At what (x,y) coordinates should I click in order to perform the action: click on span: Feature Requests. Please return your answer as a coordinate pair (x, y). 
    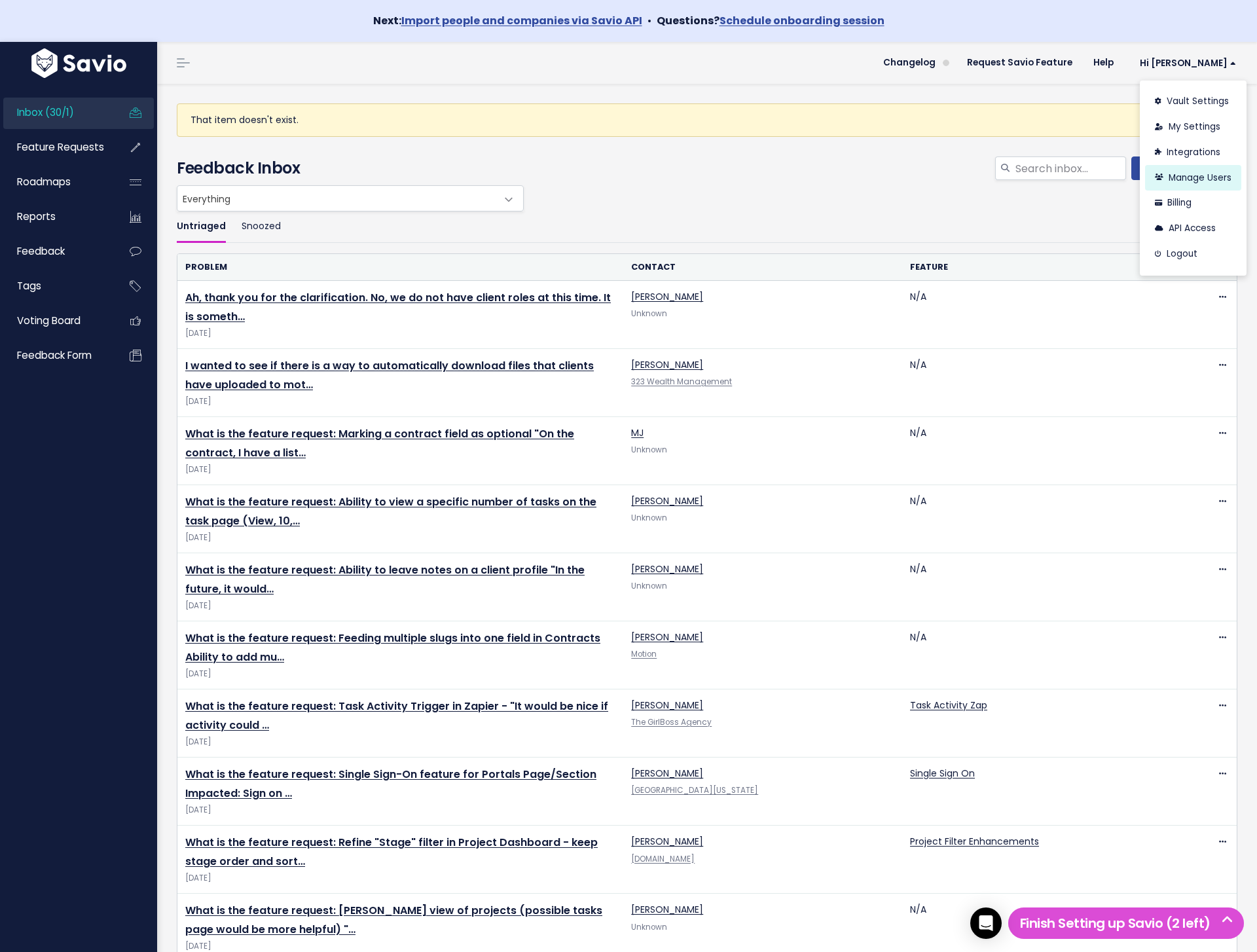
    Looking at the image, I should click on (61, 147).